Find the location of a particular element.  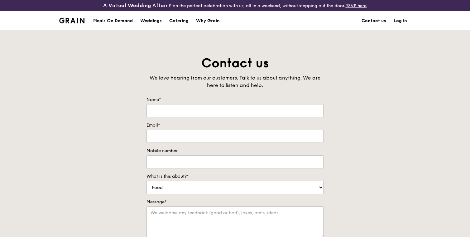

div: Weddings is located at coordinates (151, 21).